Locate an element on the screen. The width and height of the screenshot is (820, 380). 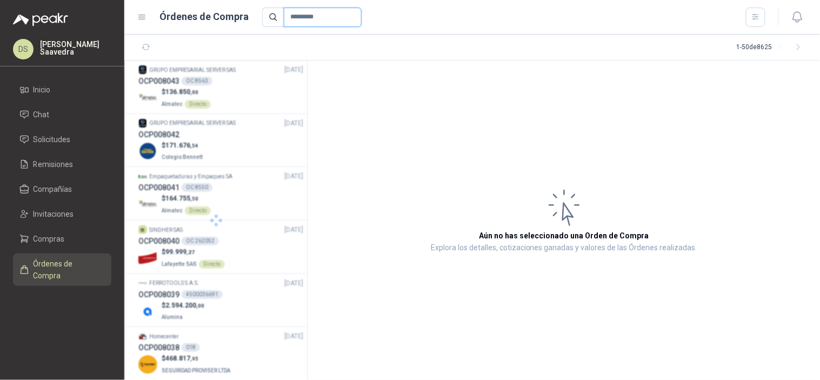
img: Logo peakr is located at coordinates (41, 19).